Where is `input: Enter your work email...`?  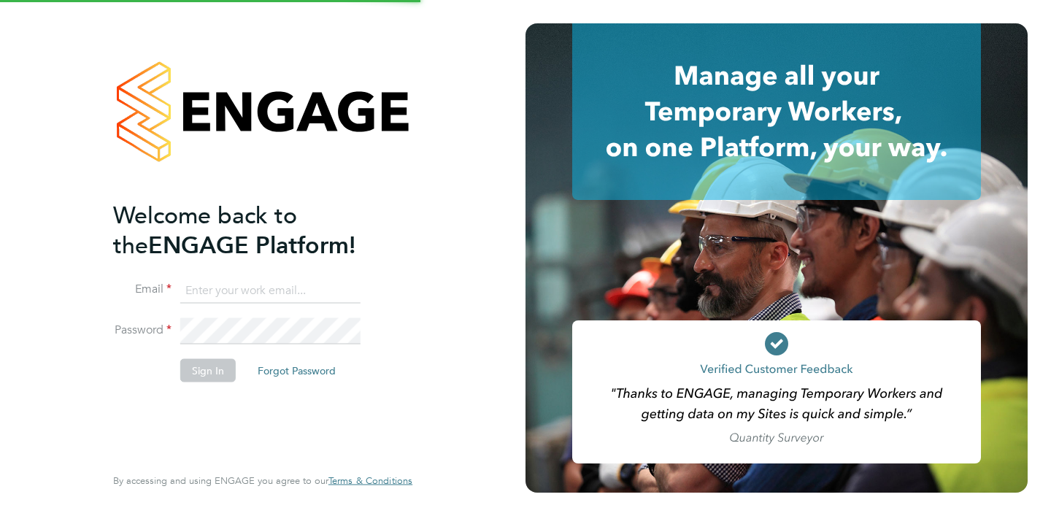 input: Enter your work email... is located at coordinates (270, 291).